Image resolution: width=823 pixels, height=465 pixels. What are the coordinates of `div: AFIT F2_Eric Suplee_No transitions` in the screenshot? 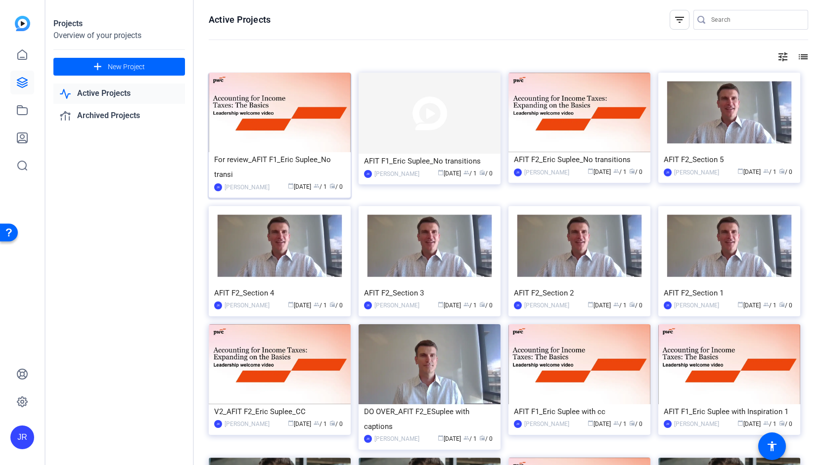 It's located at (579, 160).